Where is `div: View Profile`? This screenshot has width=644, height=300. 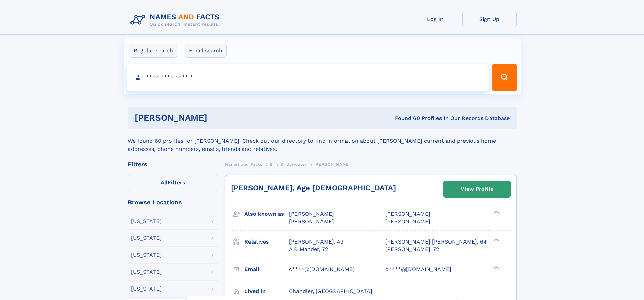 div: View Profile is located at coordinates (477, 189).